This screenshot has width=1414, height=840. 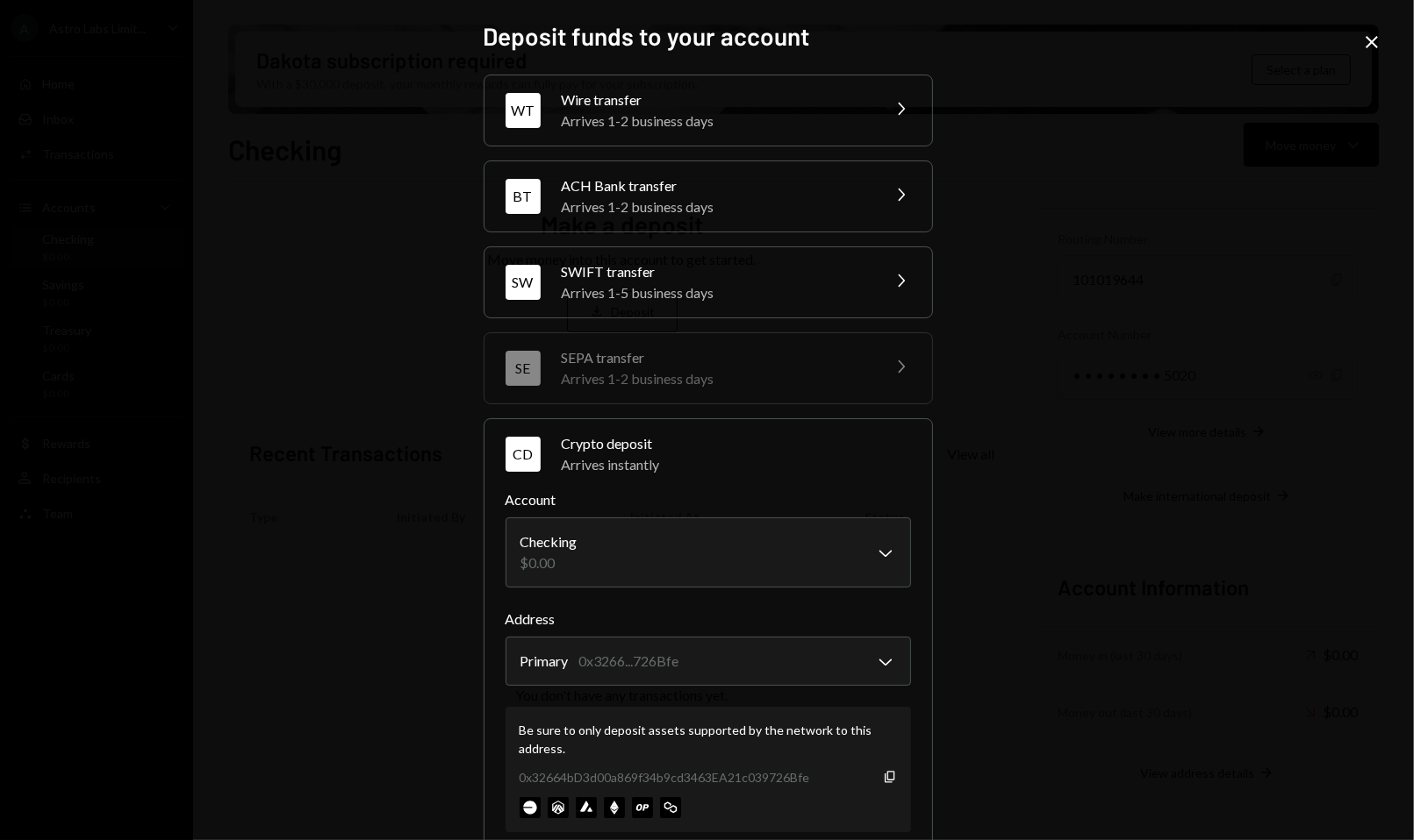 What do you see at coordinates (629, 661) in the screenshot?
I see `div: 0x3266...726Bfe` at bounding box center [629, 661].